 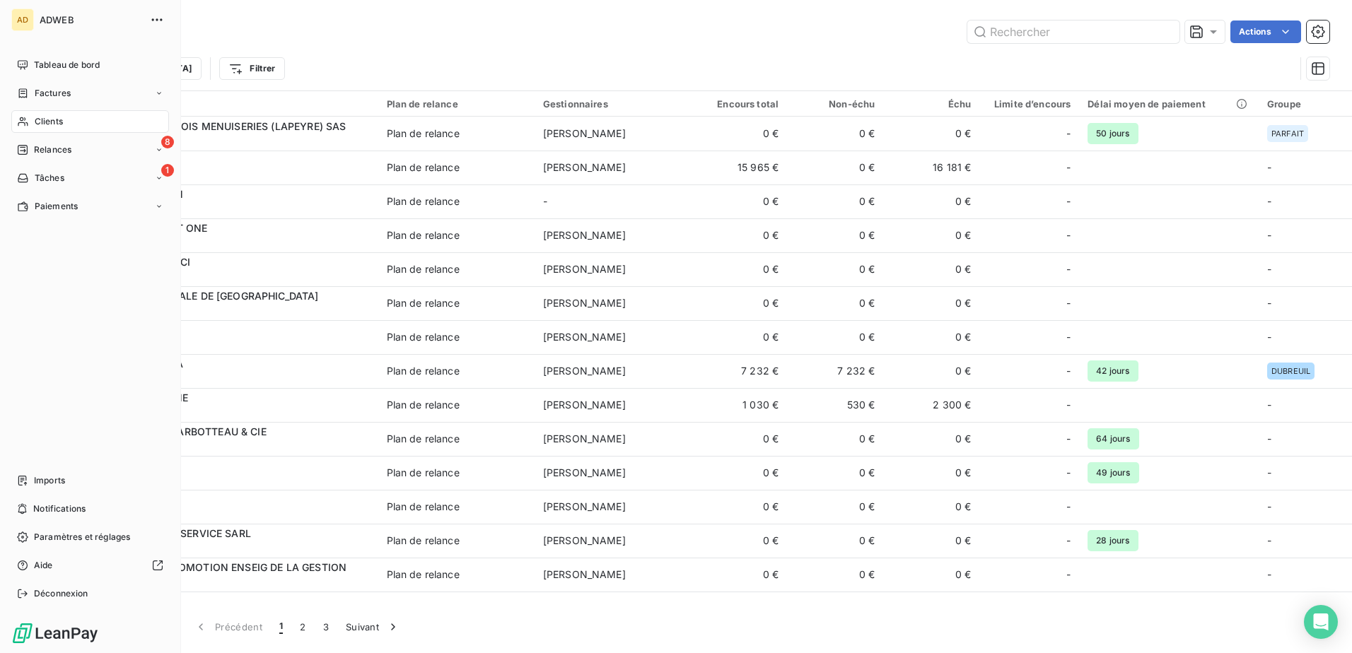 I want to click on div: AD, so click(x=23, y=20).